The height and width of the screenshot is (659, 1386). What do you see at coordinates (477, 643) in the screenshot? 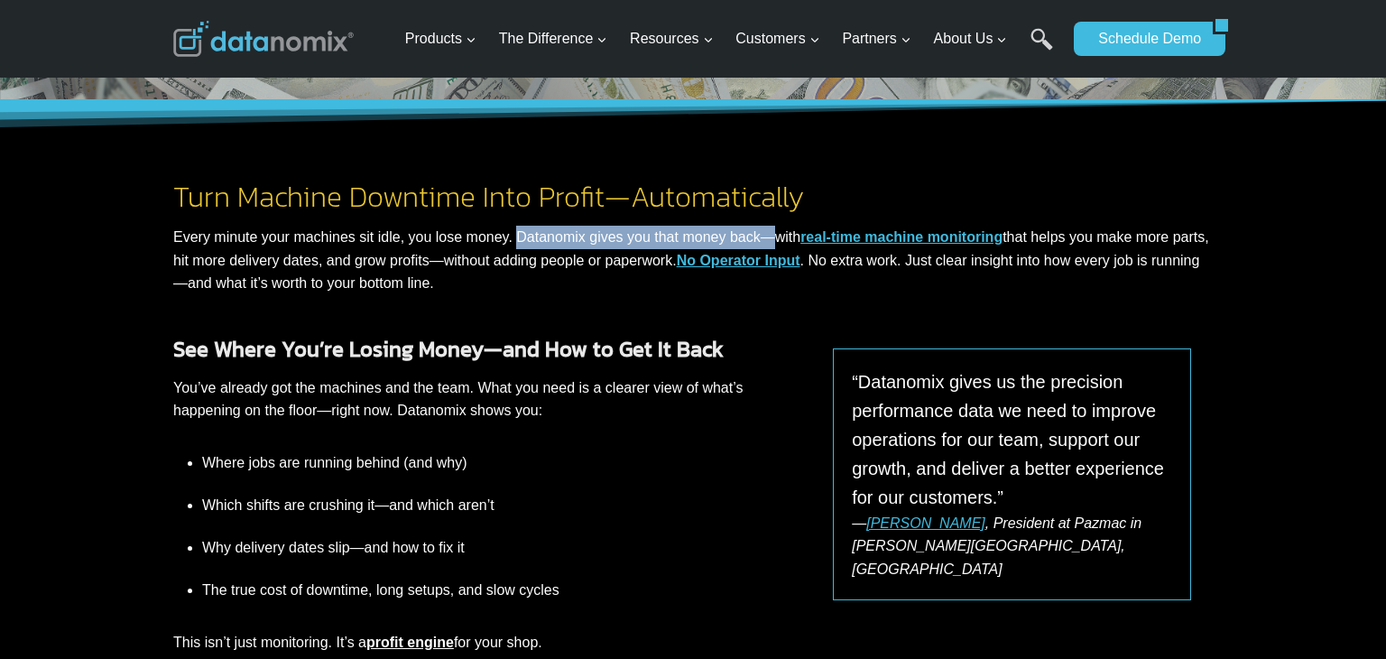
I see `p: This isn’t just monitoring. It’s a for your shop.` at bounding box center [477, 643].